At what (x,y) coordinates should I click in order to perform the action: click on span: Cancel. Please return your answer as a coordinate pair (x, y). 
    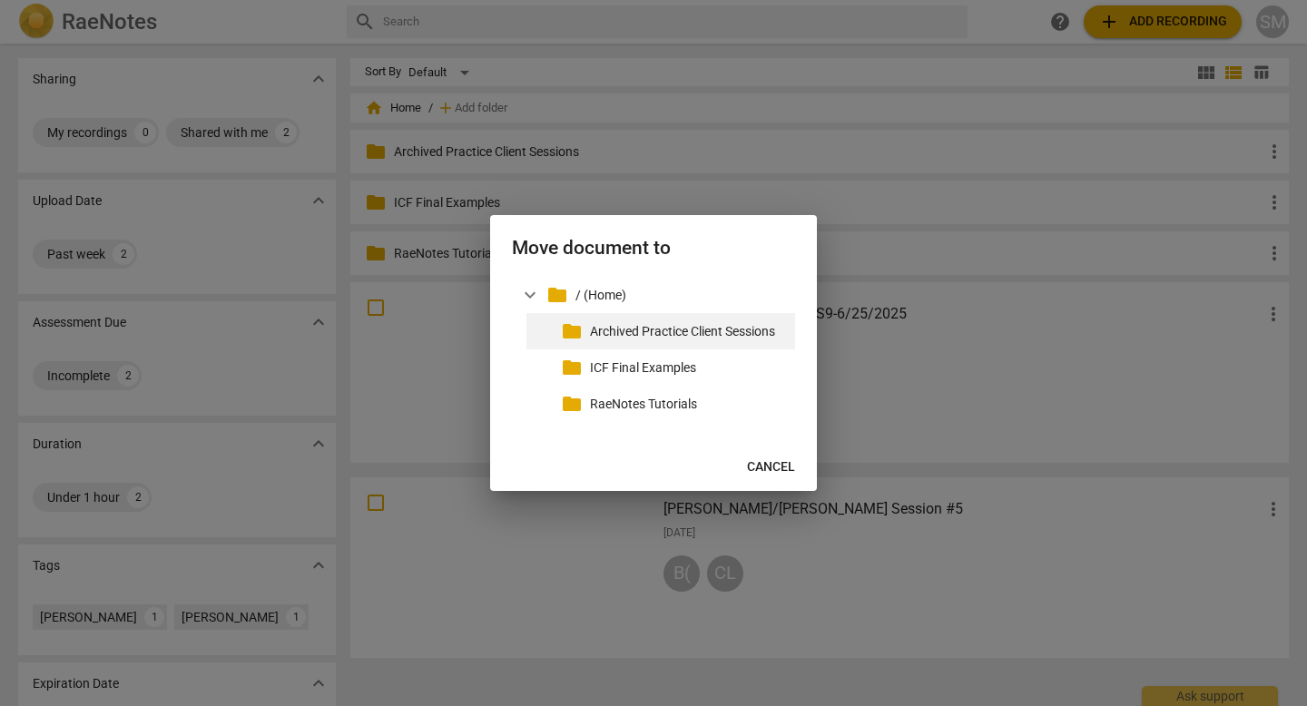
    Looking at the image, I should click on (771, 467).